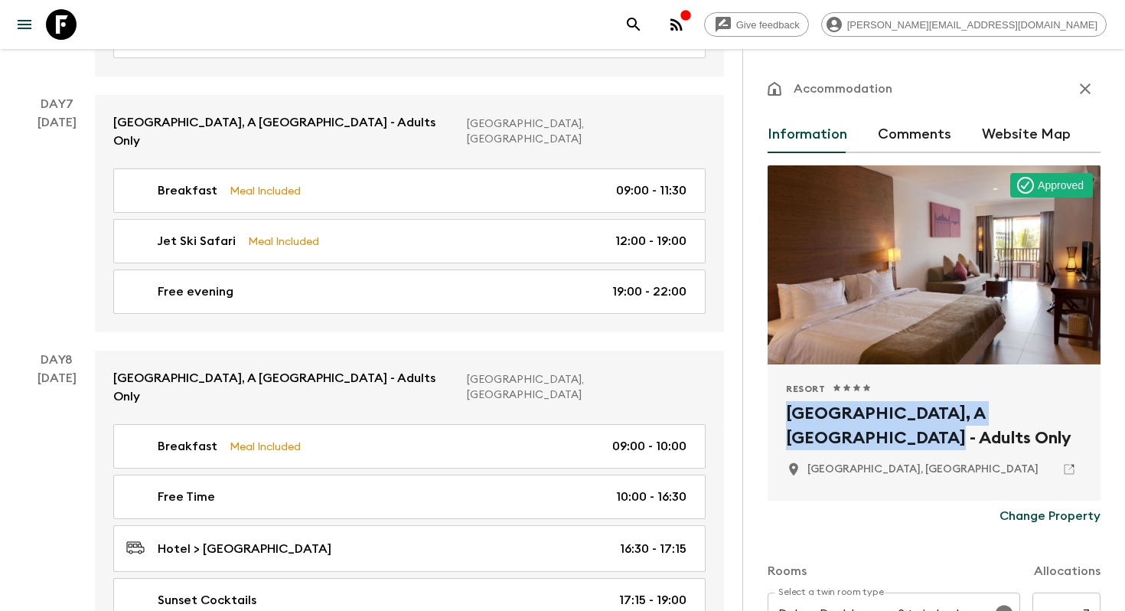 The height and width of the screenshot is (611, 1125). I want to click on div: Photo of Kamala Beach Resort, A Sunprime Resort - Adults Only, so click(933, 265).